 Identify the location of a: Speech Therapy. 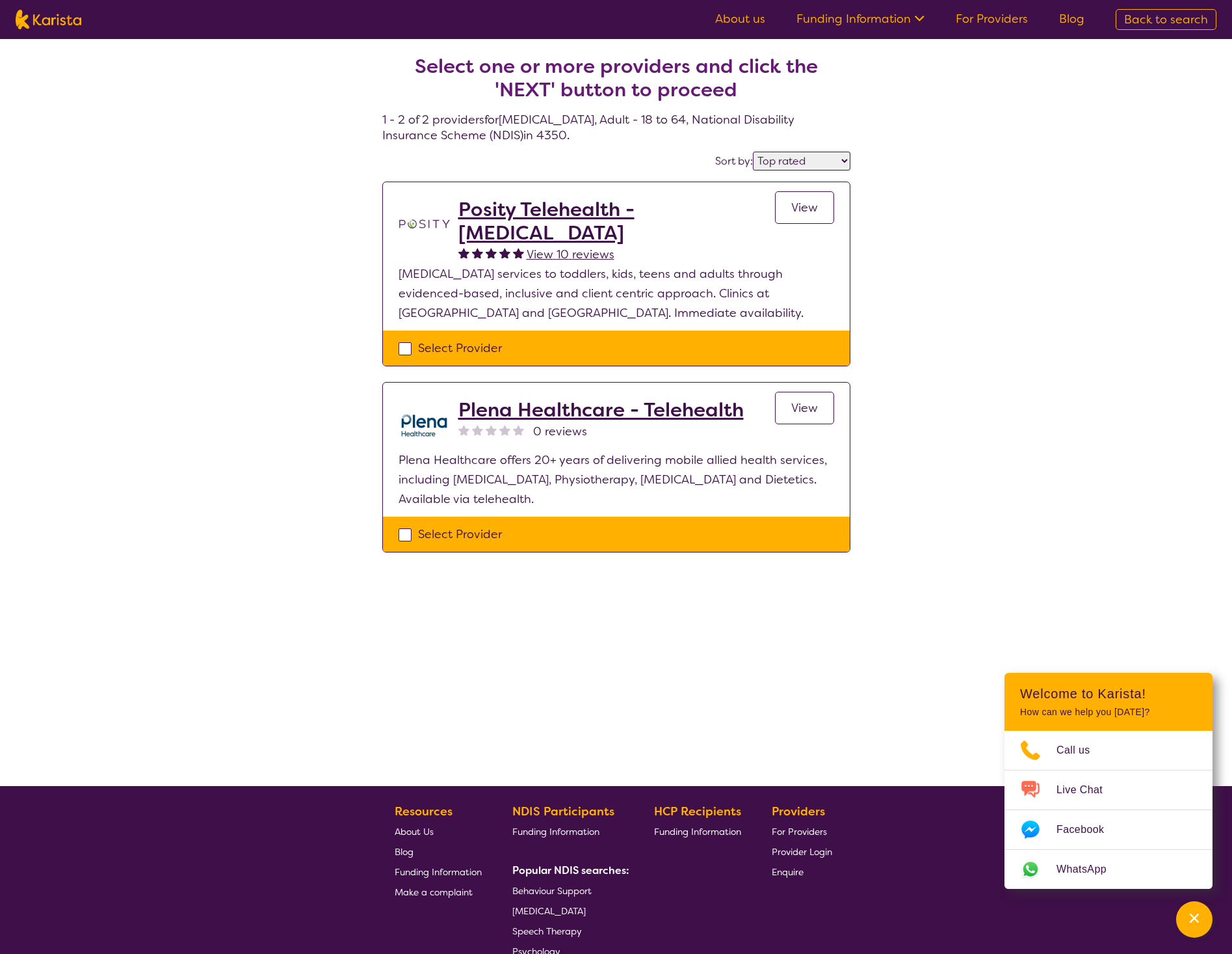
(569, 930).